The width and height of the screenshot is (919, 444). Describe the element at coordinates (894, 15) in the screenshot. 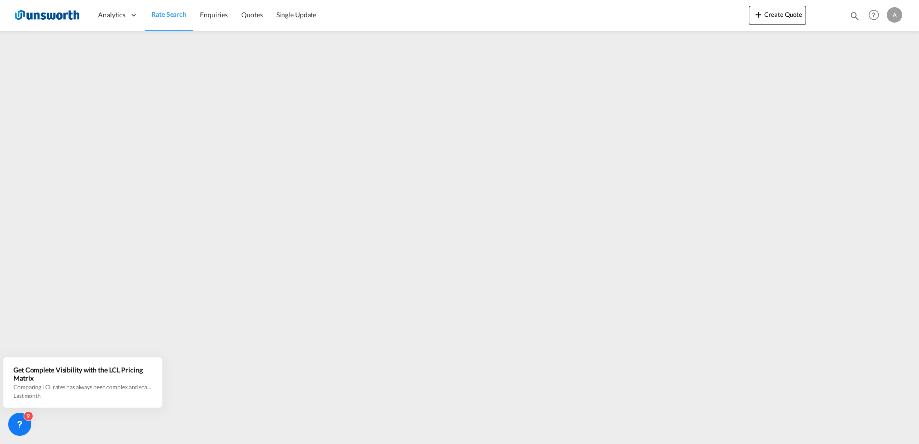

I see `div: A` at that location.